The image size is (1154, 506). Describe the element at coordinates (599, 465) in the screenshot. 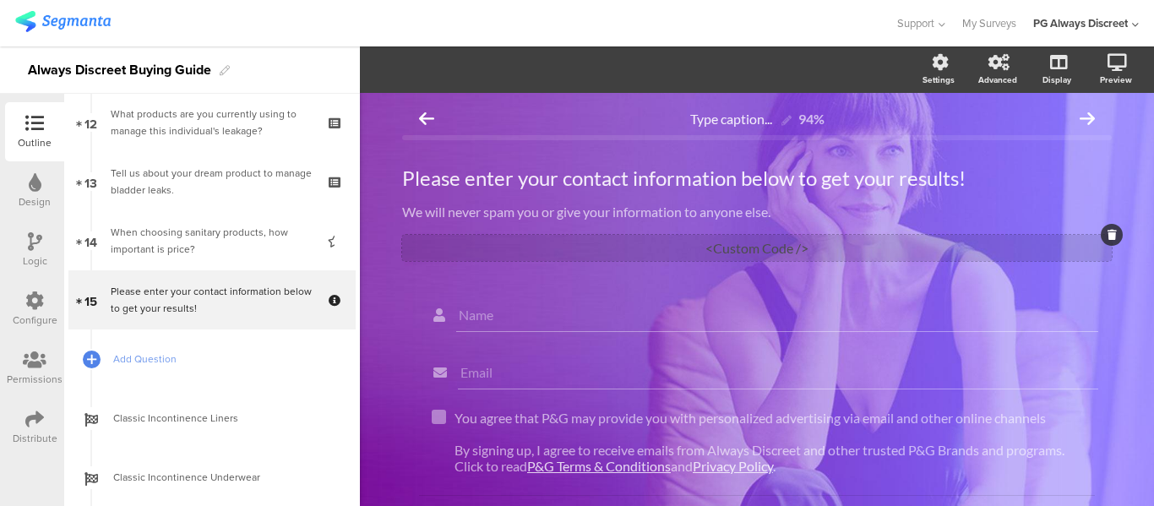

I see `a: P&G Terms & Conditions` at that location.